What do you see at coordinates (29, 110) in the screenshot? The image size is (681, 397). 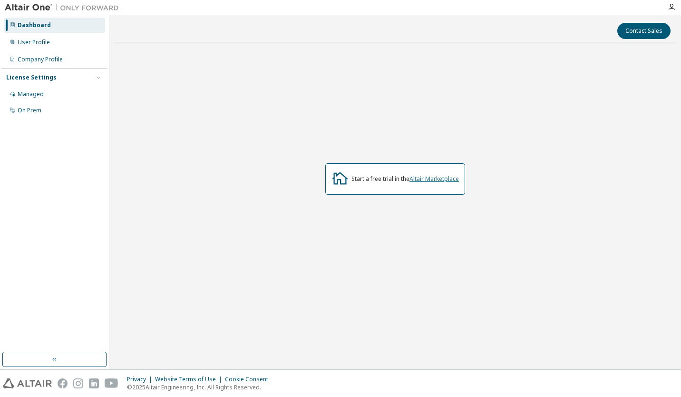 I see `div: On Prem` at bounding box center [29, 110].